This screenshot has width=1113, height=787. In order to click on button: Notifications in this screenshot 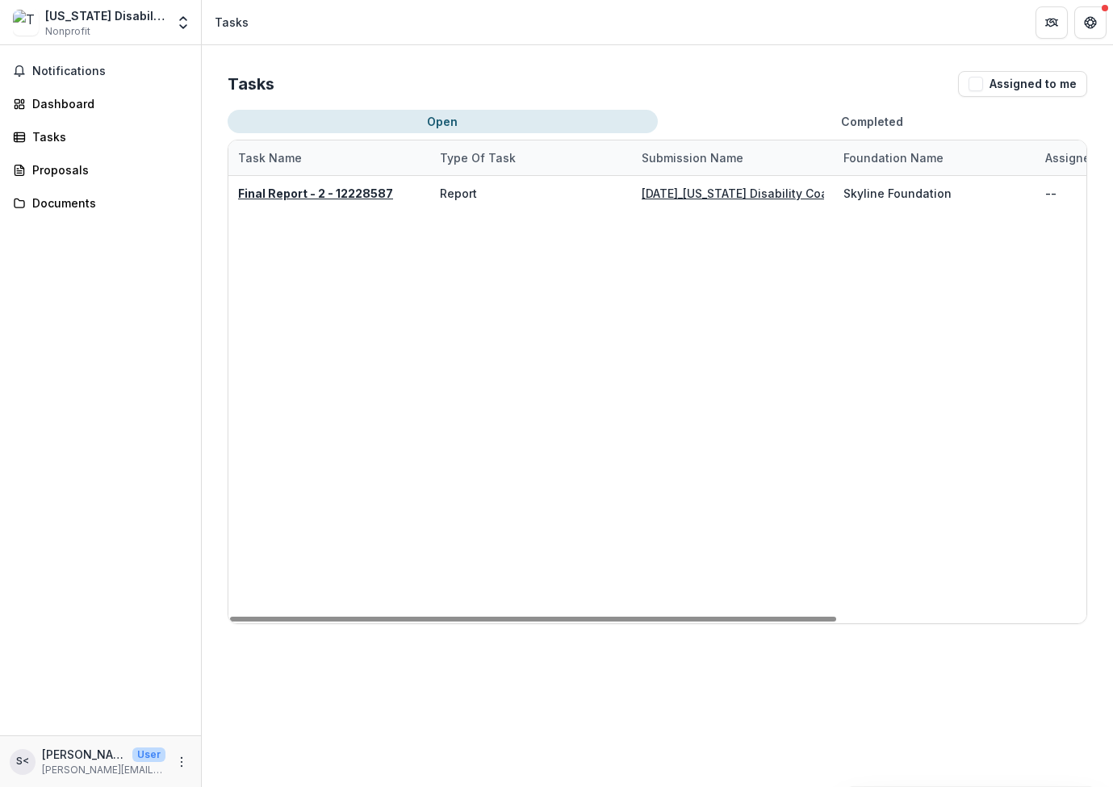, I will do `click(100, 71)`.